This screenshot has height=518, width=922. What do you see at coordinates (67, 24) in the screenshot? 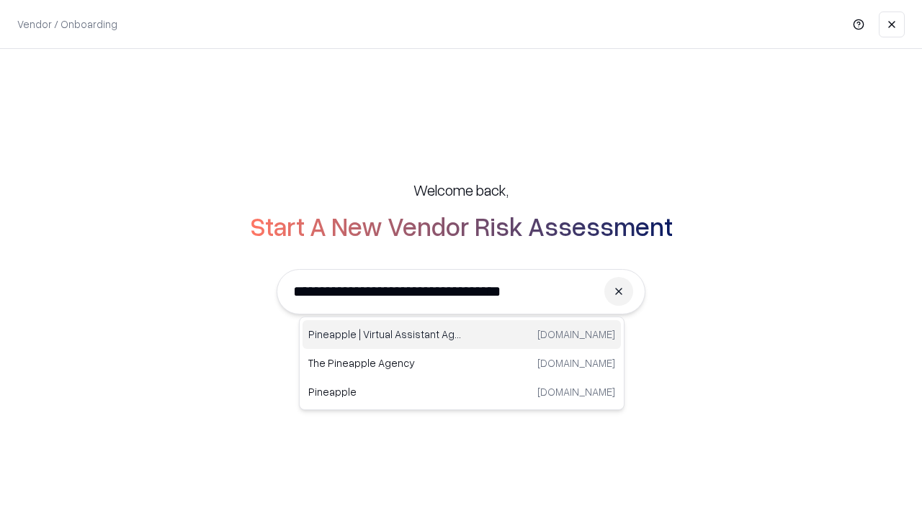
I see `p: Vendor / Onboarding` at bounding box center [67, 24].